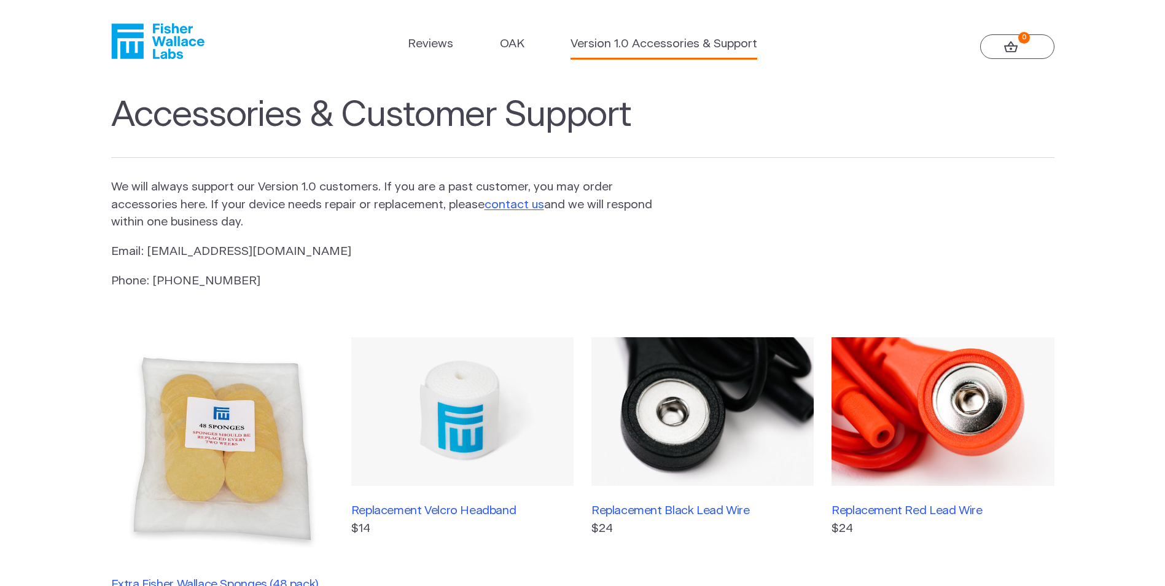 This screenshot has height=586, width=1165. Describe the element at coordinates (512, 44) in the screenshot. I see `a: OAK` at that location.